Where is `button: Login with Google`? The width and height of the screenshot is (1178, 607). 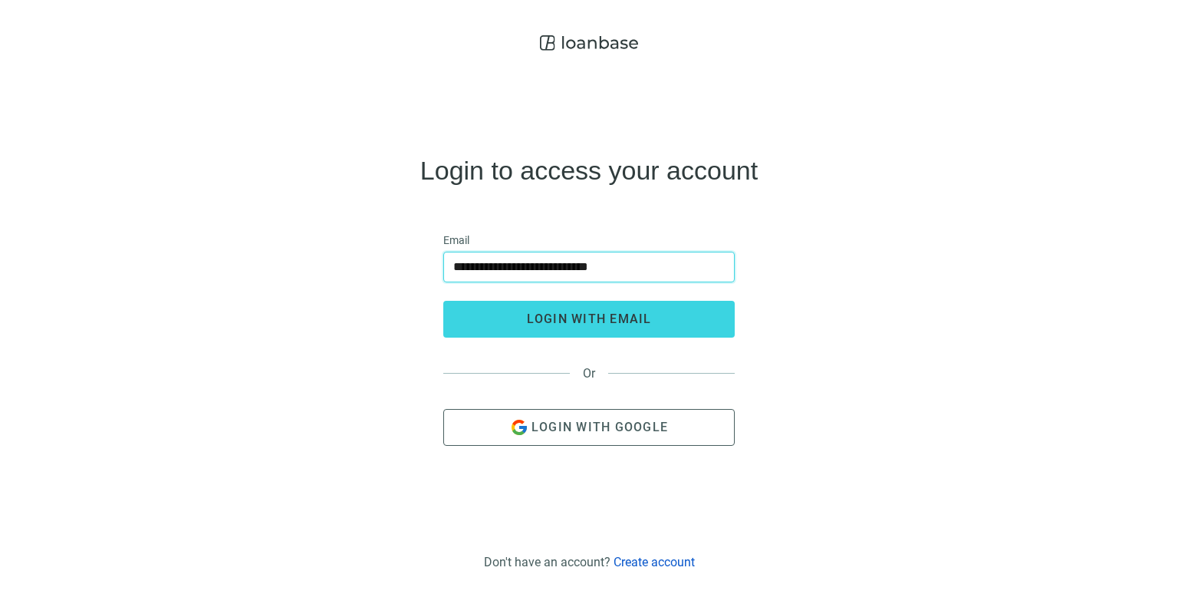 button: Login with Google is located at coordinates (589, 427).